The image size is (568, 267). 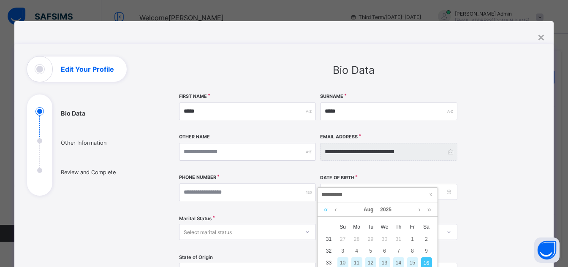 What do you see at coordinates (353, 70) in the screenshot?
I see `span: Bio Data` at bounding box center [353, 70].